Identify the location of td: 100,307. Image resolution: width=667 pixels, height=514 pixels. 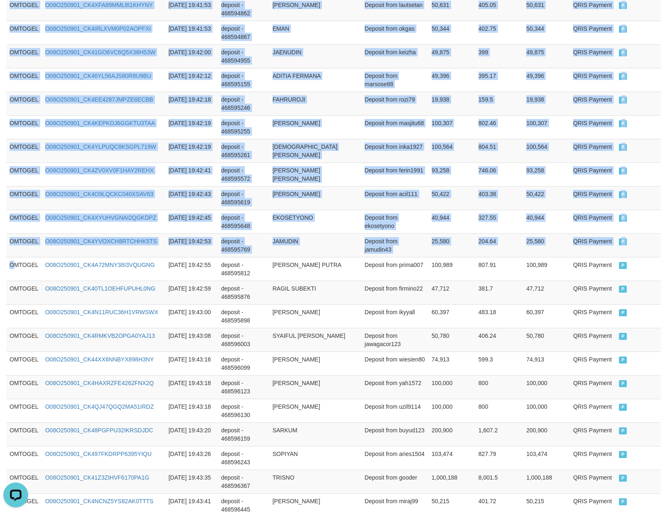
(546, 127).